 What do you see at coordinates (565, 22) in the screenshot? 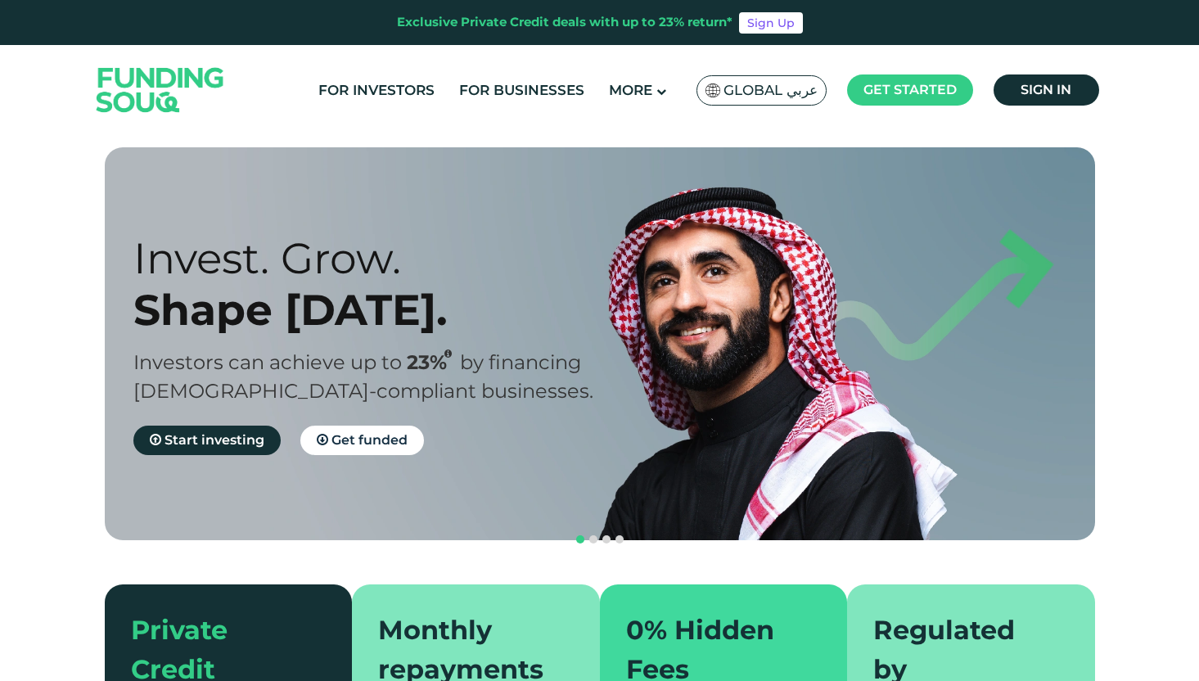
I see `div: Exclusive Private Credit deals with up to 23% return*` at bounding box center [565, 22].